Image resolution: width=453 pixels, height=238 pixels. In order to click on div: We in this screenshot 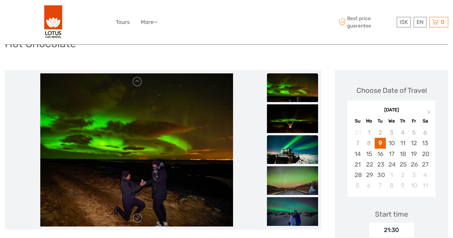, I will do `click(391, 121)`.